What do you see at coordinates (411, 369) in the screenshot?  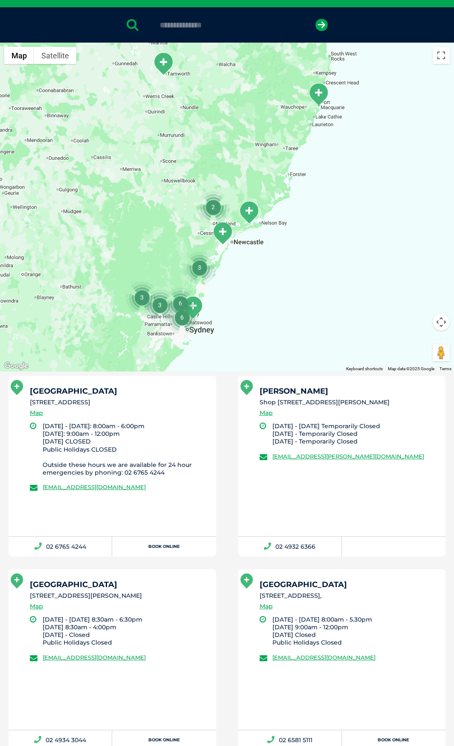 I see `span: Map data ©2025 Google` at bounding box center [411, 369].